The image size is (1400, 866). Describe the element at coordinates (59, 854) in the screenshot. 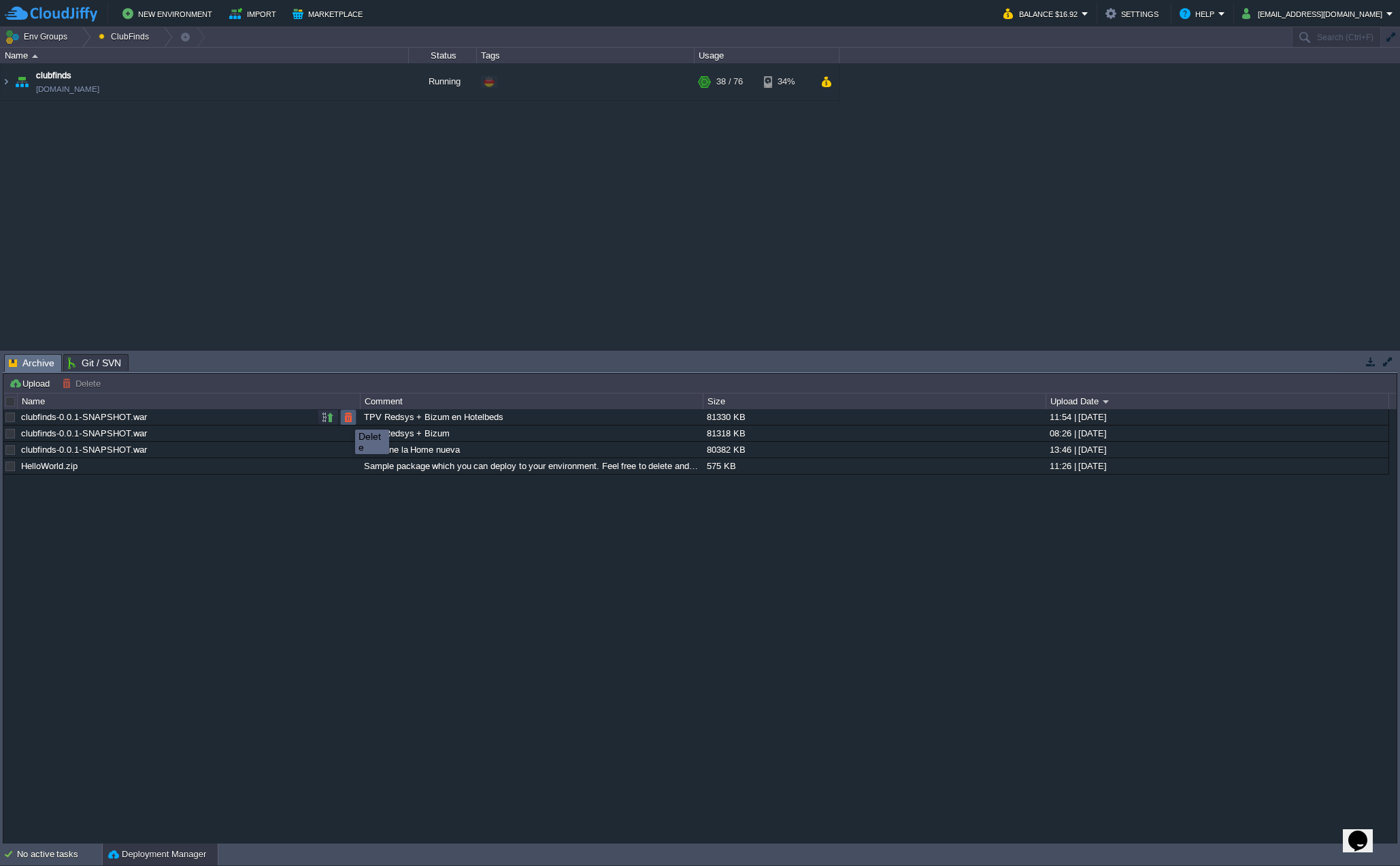

I see `div: No active tasks` at that location.